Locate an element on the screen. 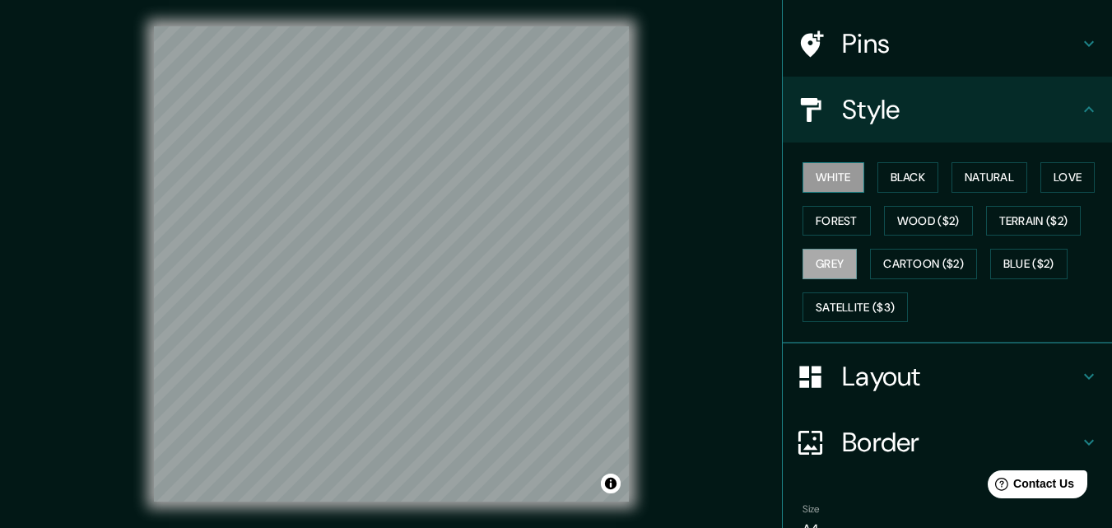 The width and height of the screenshot is (1112, 528). button: Blue ($2) is located at coordinates (1029, 263).